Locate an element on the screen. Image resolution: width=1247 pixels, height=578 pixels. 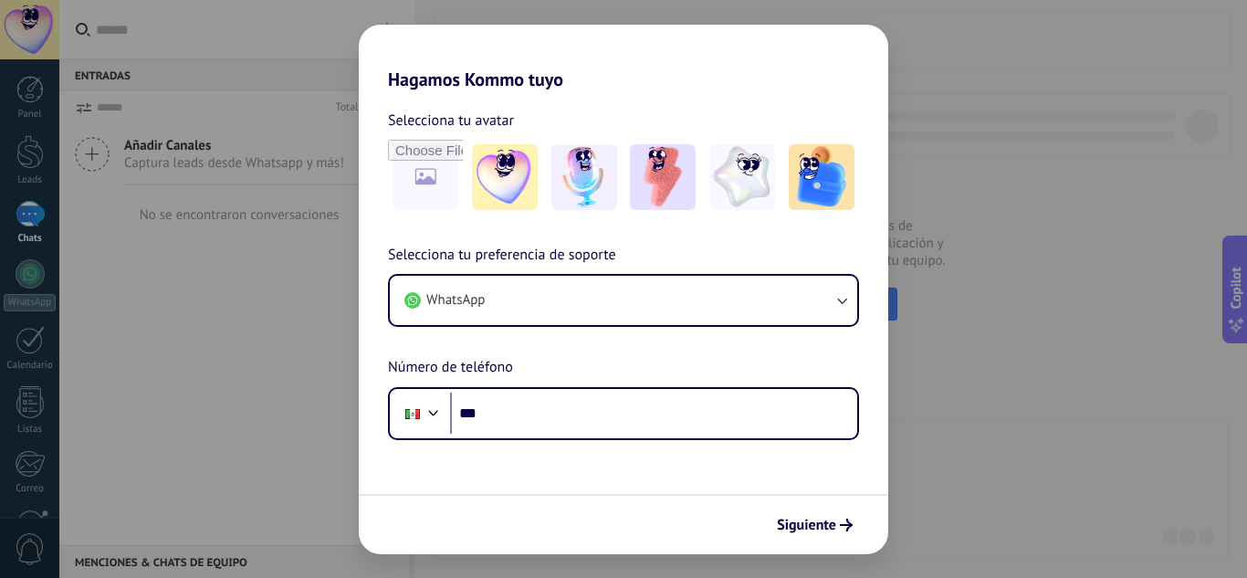
img: -1.jpeg is located at coordinates (505, 177).